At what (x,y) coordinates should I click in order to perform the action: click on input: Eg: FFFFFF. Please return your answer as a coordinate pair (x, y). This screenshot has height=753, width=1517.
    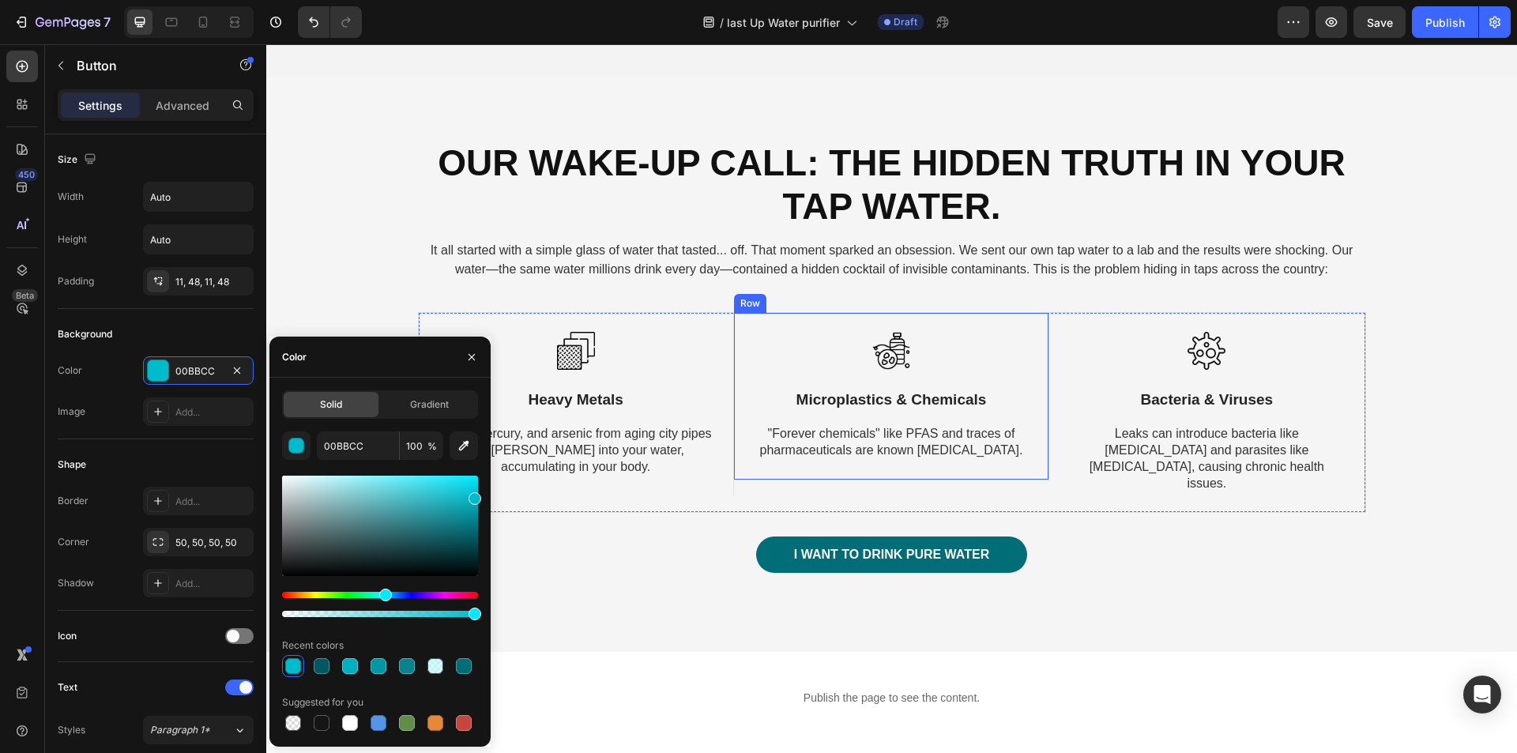
    Looking at the image, I should click on (358, 446).